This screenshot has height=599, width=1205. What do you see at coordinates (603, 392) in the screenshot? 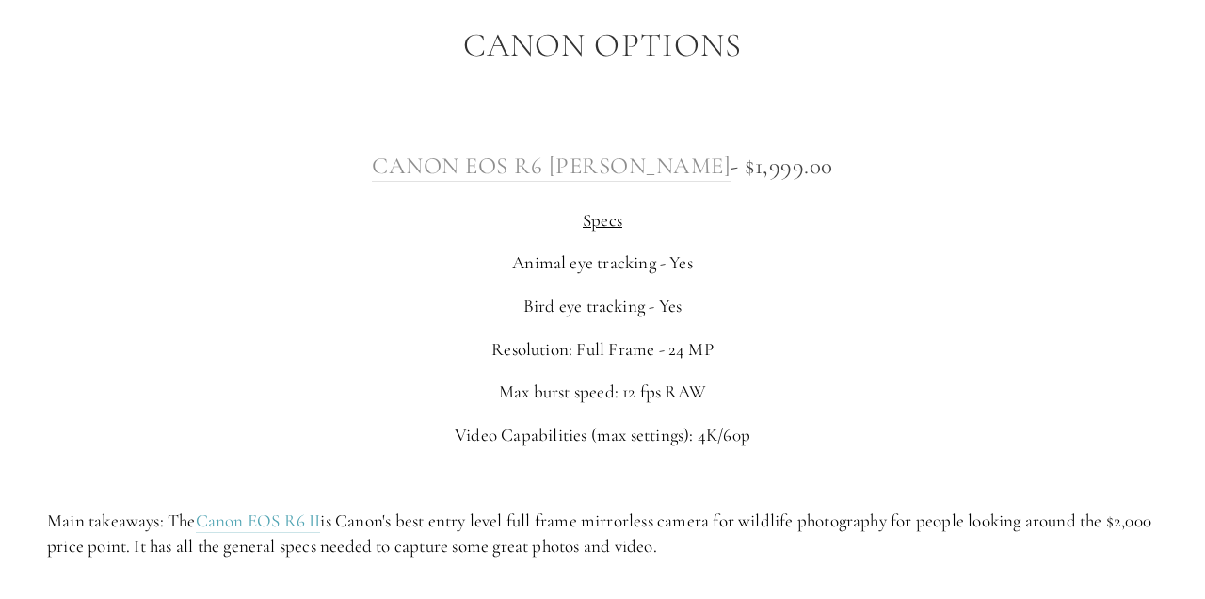
I see `p: Max burst speed: 12 fps RAW` at bounding box center [603, 392].